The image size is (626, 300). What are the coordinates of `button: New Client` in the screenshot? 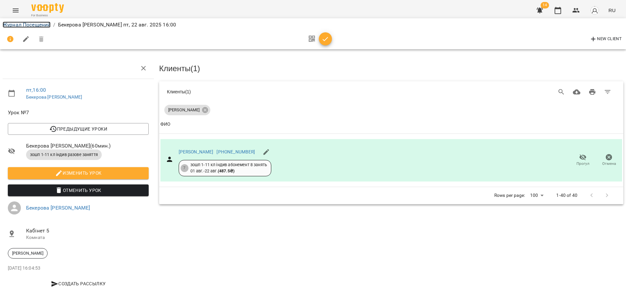 It's located at (606, 39).